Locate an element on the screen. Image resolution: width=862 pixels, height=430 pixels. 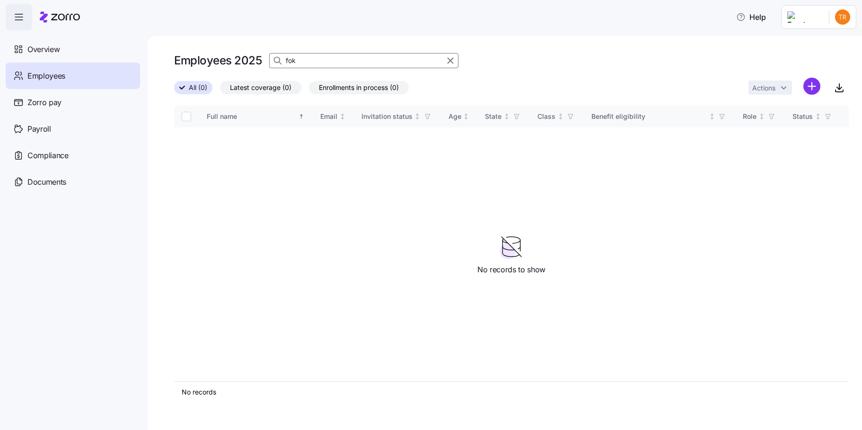
input: Search Employees is located at coordinates (364, 61).